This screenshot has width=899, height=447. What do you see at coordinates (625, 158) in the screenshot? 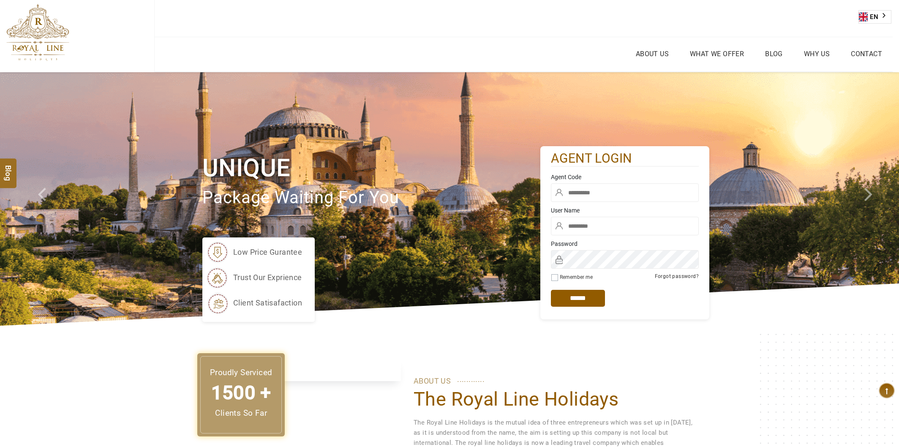
I see `h2: agent login` at bounding box center [625, 158].